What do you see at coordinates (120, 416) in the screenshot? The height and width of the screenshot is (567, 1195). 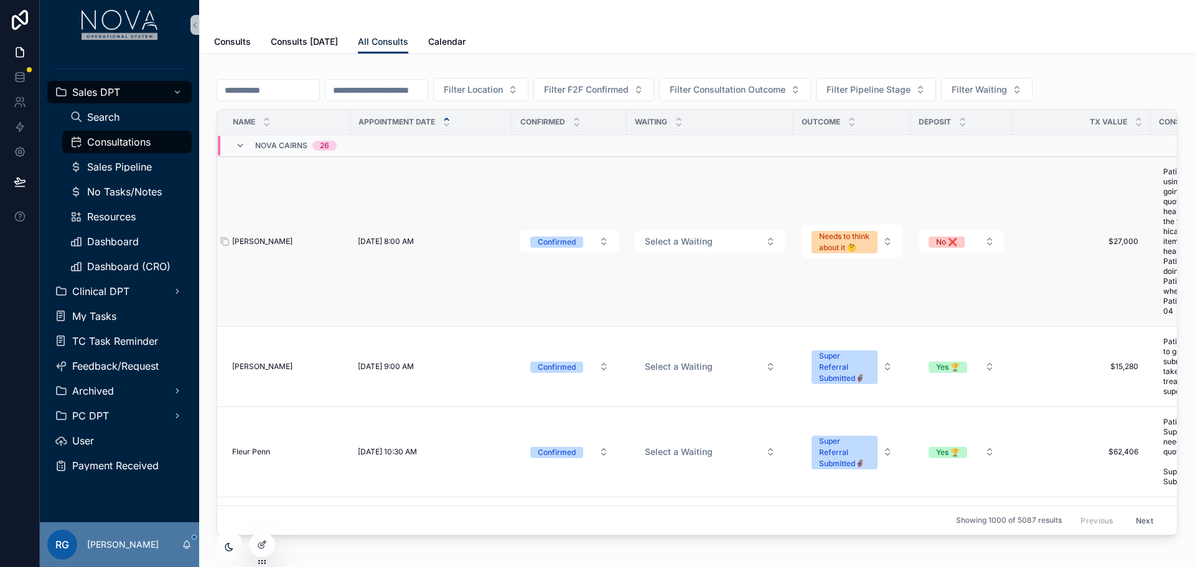 I see `a: PC DPT` at bounding box center [120, 416].